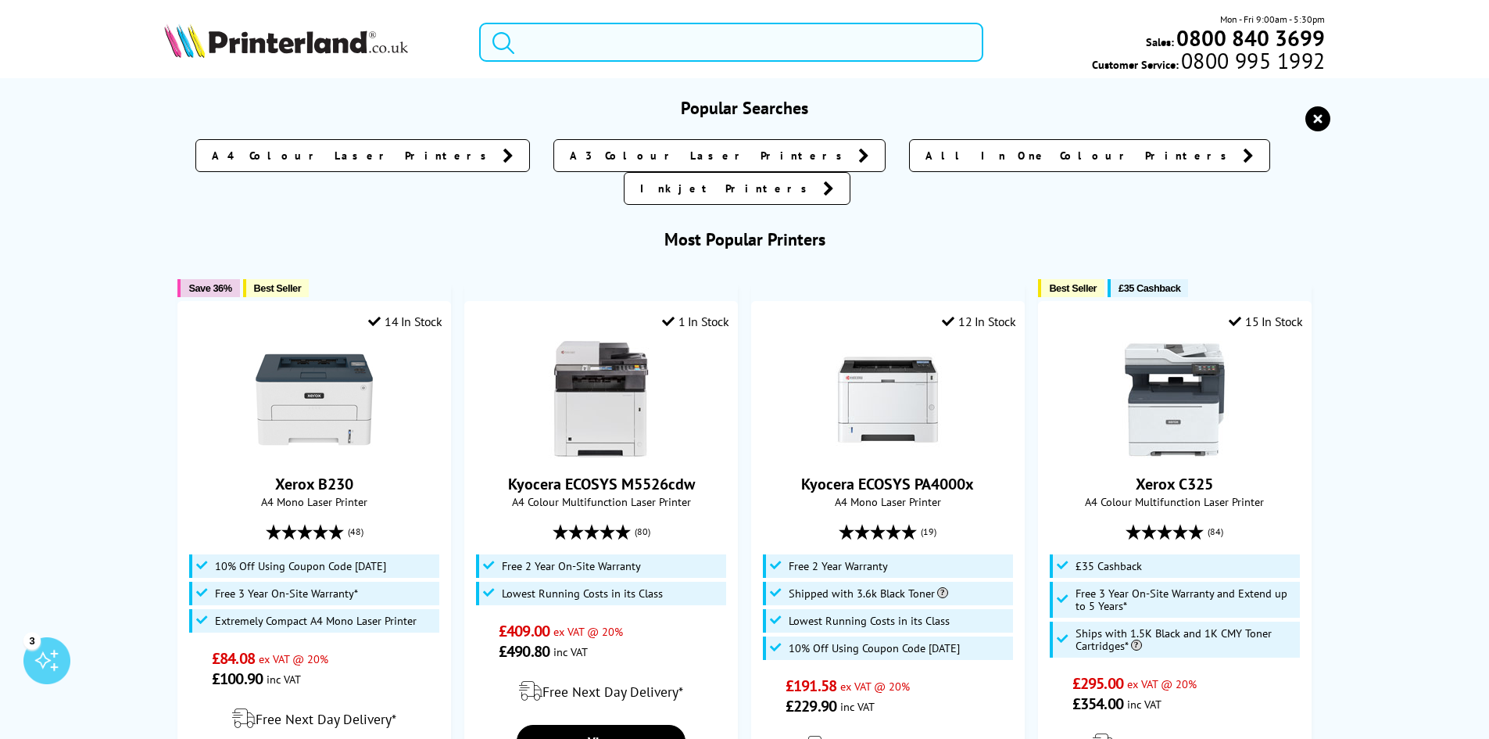  Describe the element at coordinates (1209, 63) in the screenshot. I see `span: Customer Service:` at that location.